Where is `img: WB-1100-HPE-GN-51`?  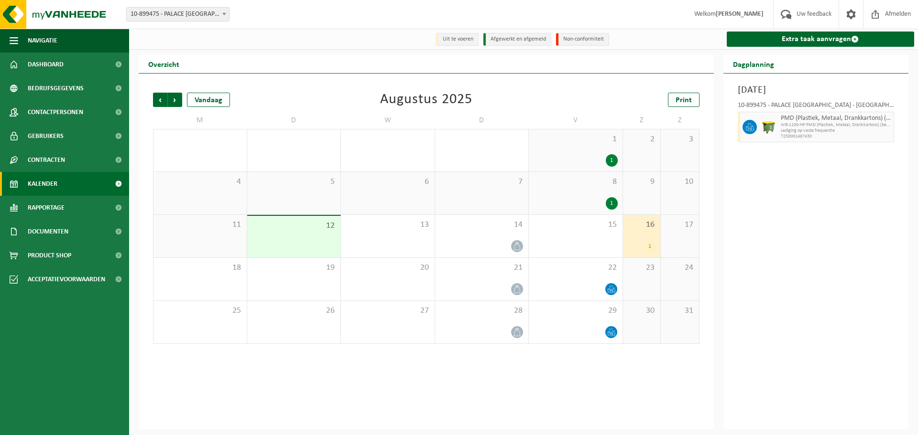
img: WB-1100-HPE-GN-51 is located at coordinates (769, 127).